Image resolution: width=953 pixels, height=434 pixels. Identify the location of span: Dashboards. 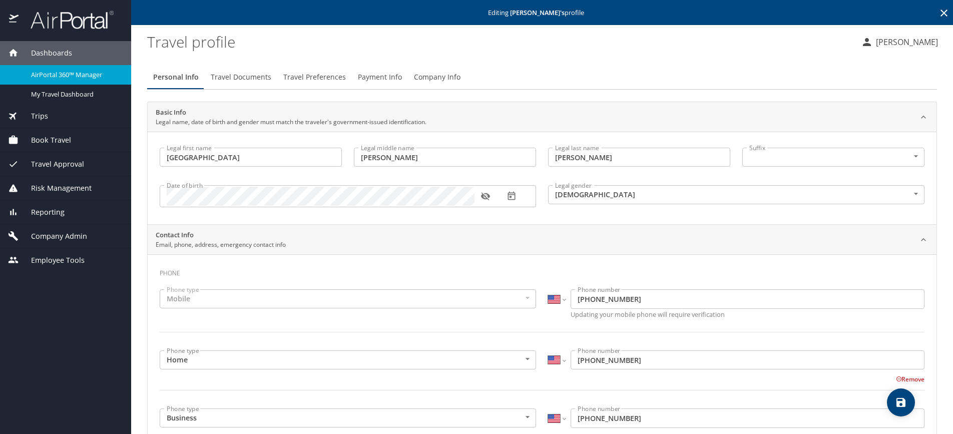
(45, 53).